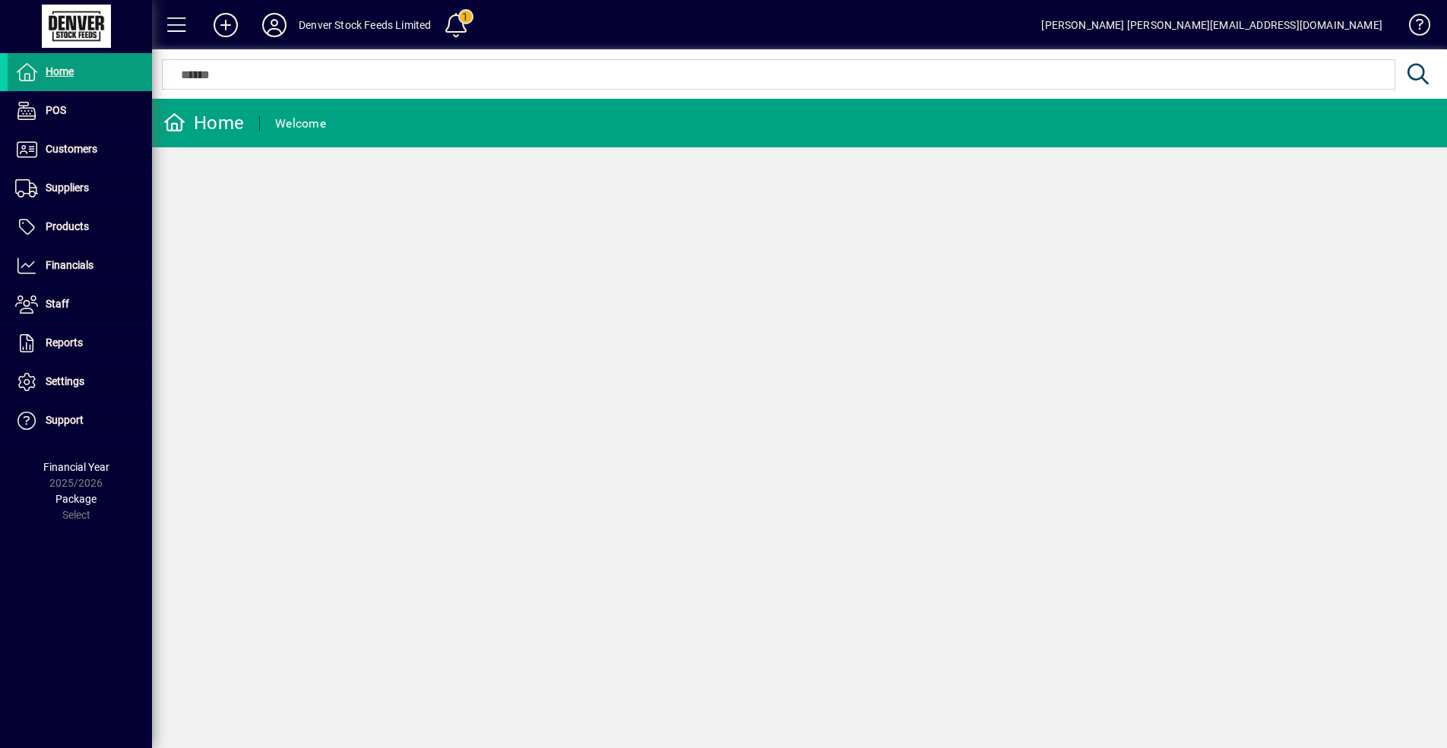  I want to click on span: Package, so click(76, 499).